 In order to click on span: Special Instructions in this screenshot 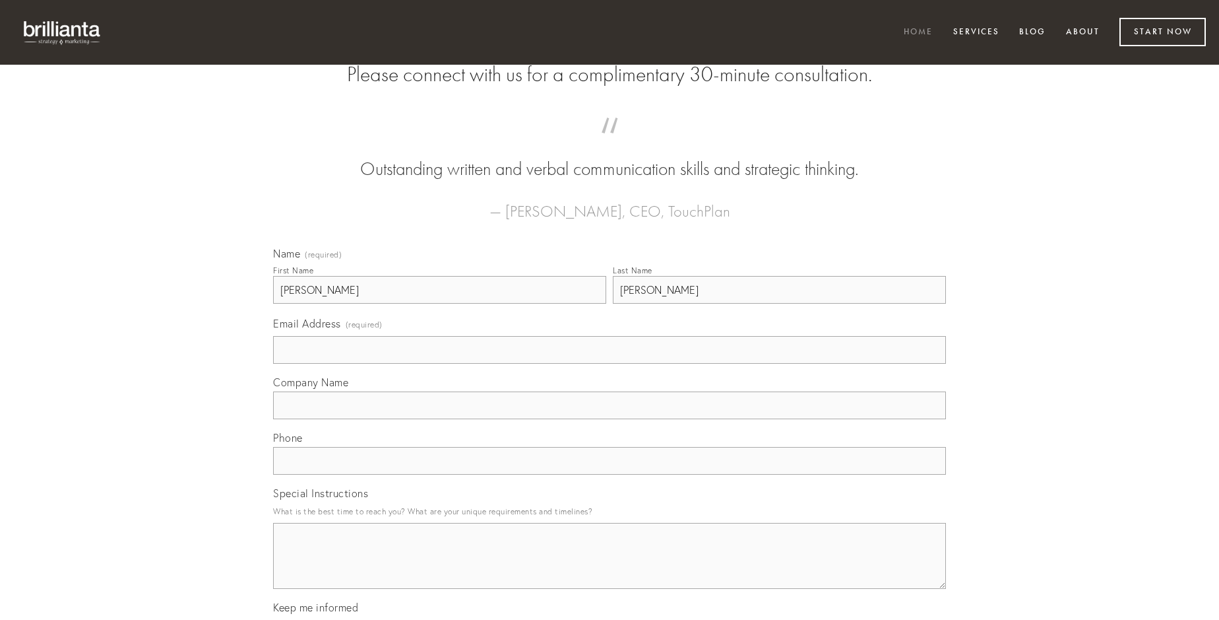, I will do `click(321, 493)`.